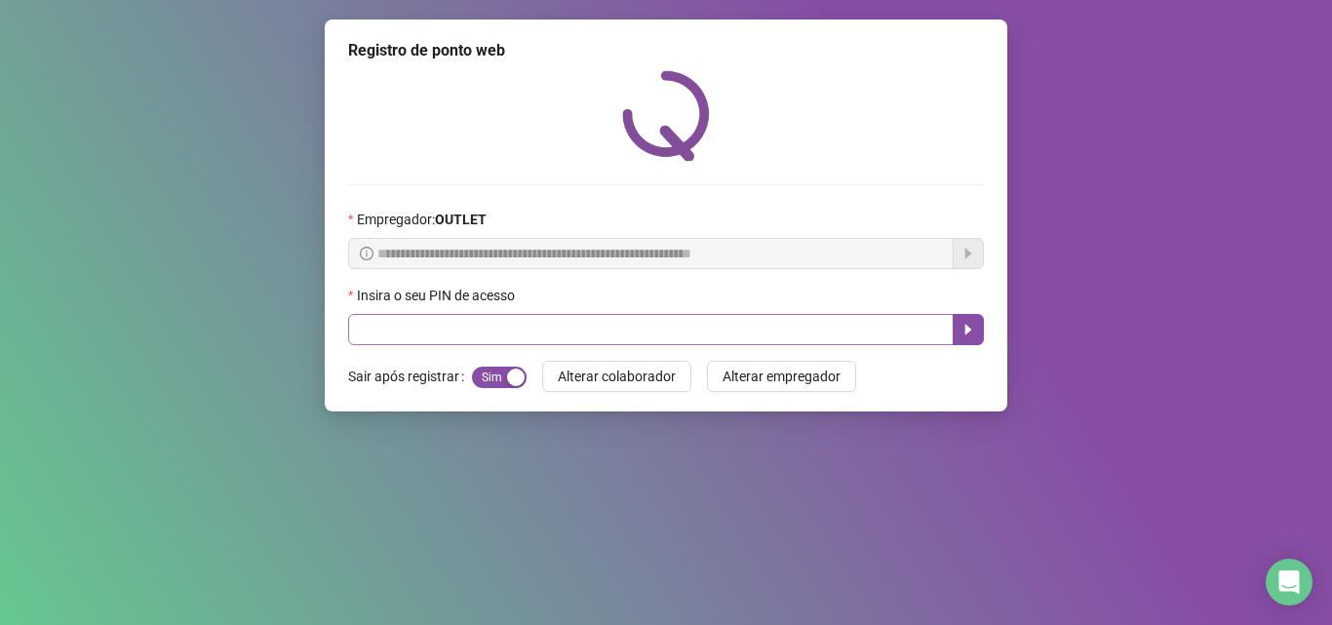  I want to click on button: Alterar empregador, so click(781, 376).